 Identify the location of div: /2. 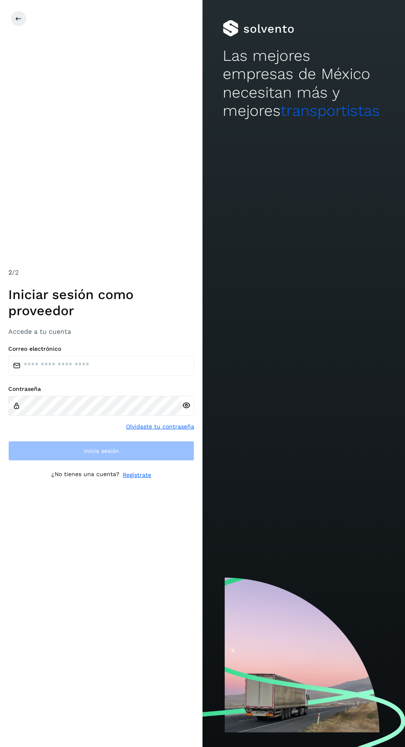
(101, 272).